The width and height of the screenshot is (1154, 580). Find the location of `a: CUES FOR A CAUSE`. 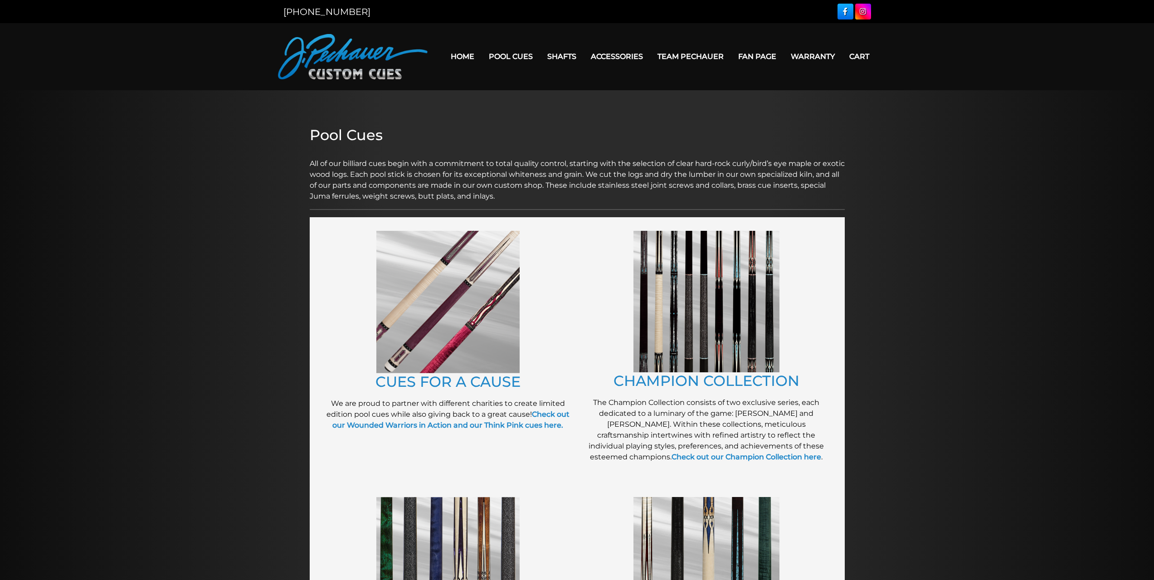

a: CUES FOR A CAUSE is located at coordinates (448, 381).